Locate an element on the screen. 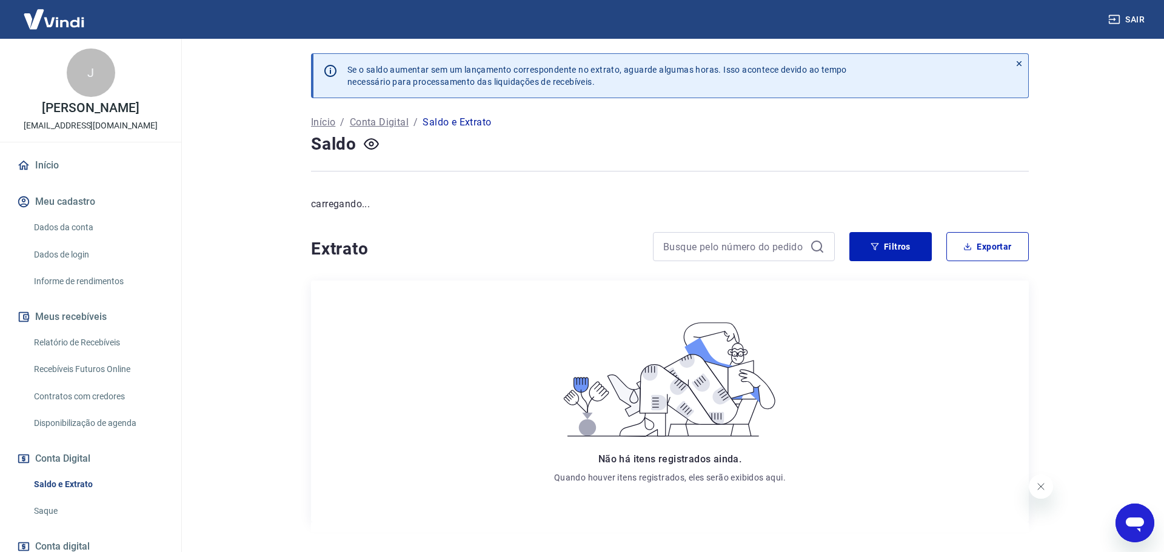 The height and width of the screenshot is (552, 1164). a: Conta Digital is located at coordinates (379, 122).